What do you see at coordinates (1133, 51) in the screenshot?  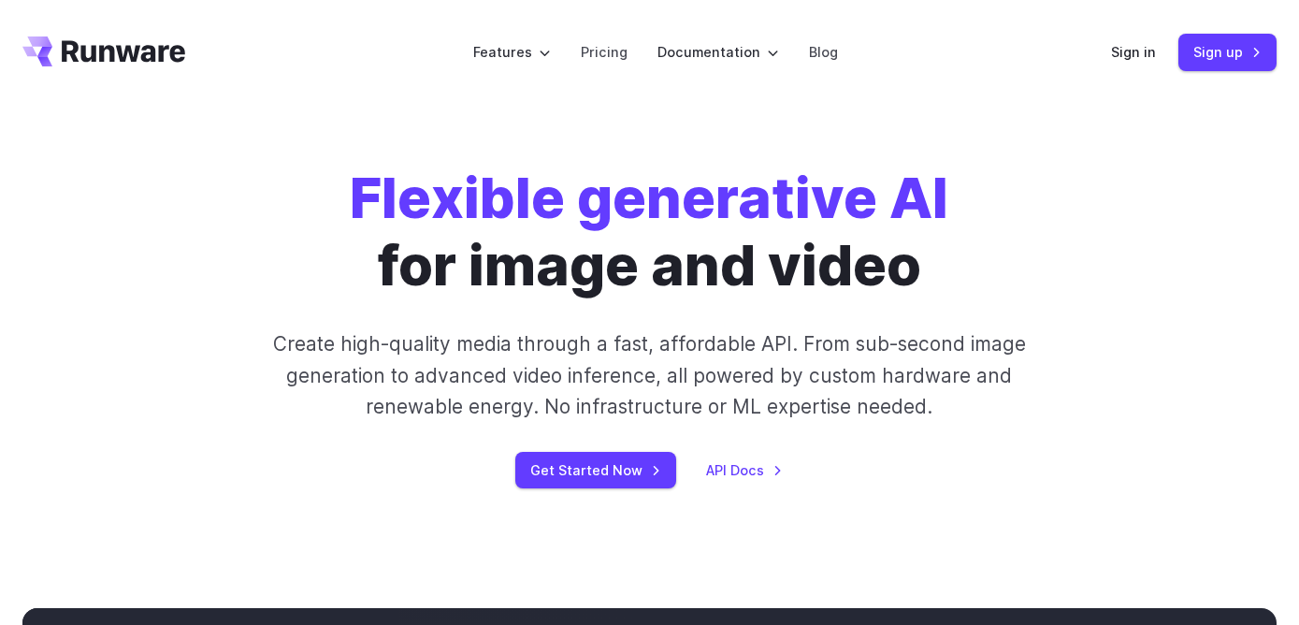 I see `a: Sign in` at bounding box center [1133, 51].